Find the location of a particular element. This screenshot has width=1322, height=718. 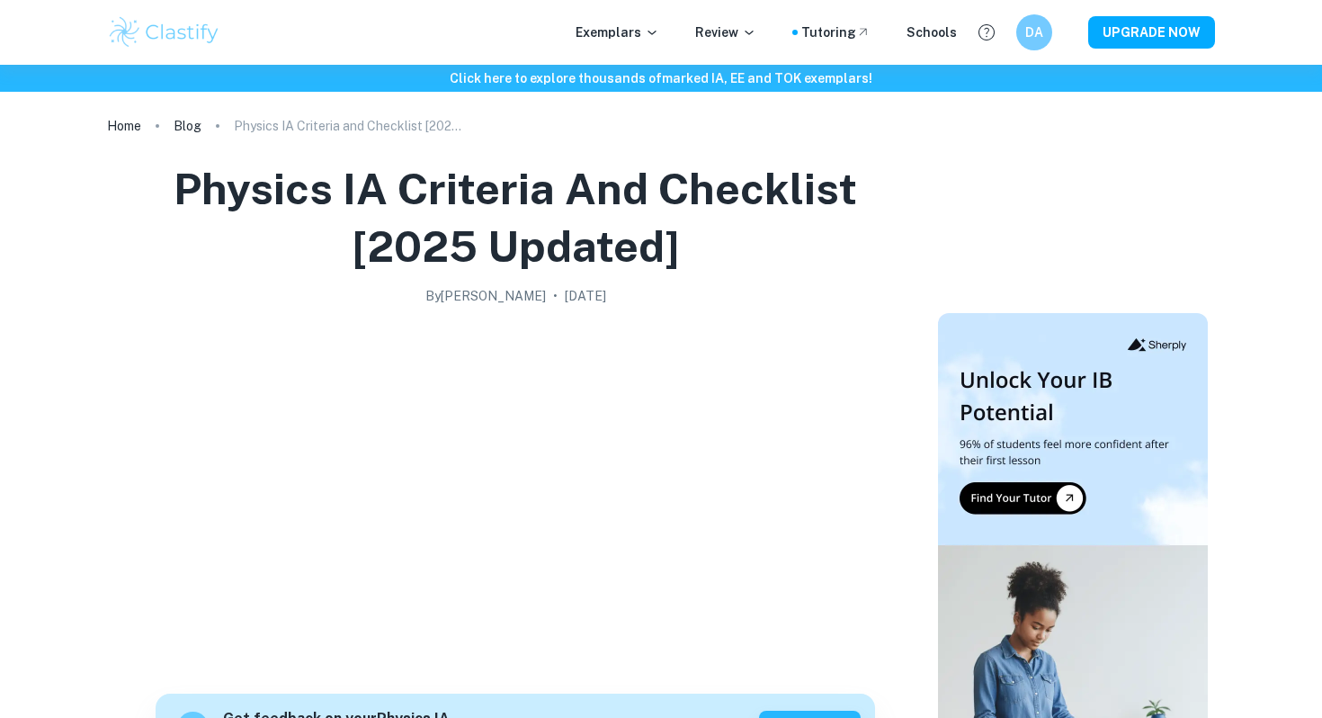

p: Review is located at coordinates (726, 32).